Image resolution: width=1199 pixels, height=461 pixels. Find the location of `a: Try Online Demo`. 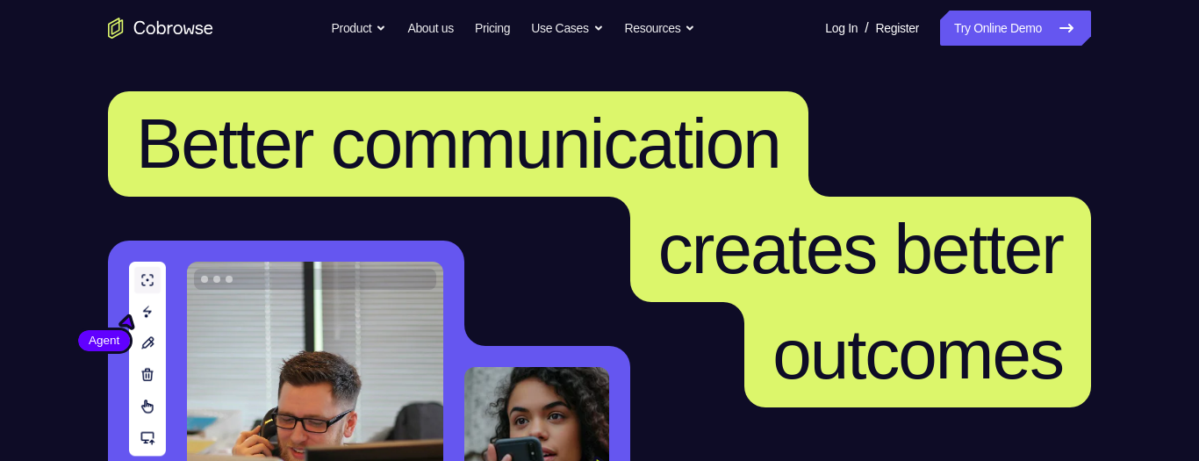

a: Try Online Demo is located at coordinates (1016, 28).